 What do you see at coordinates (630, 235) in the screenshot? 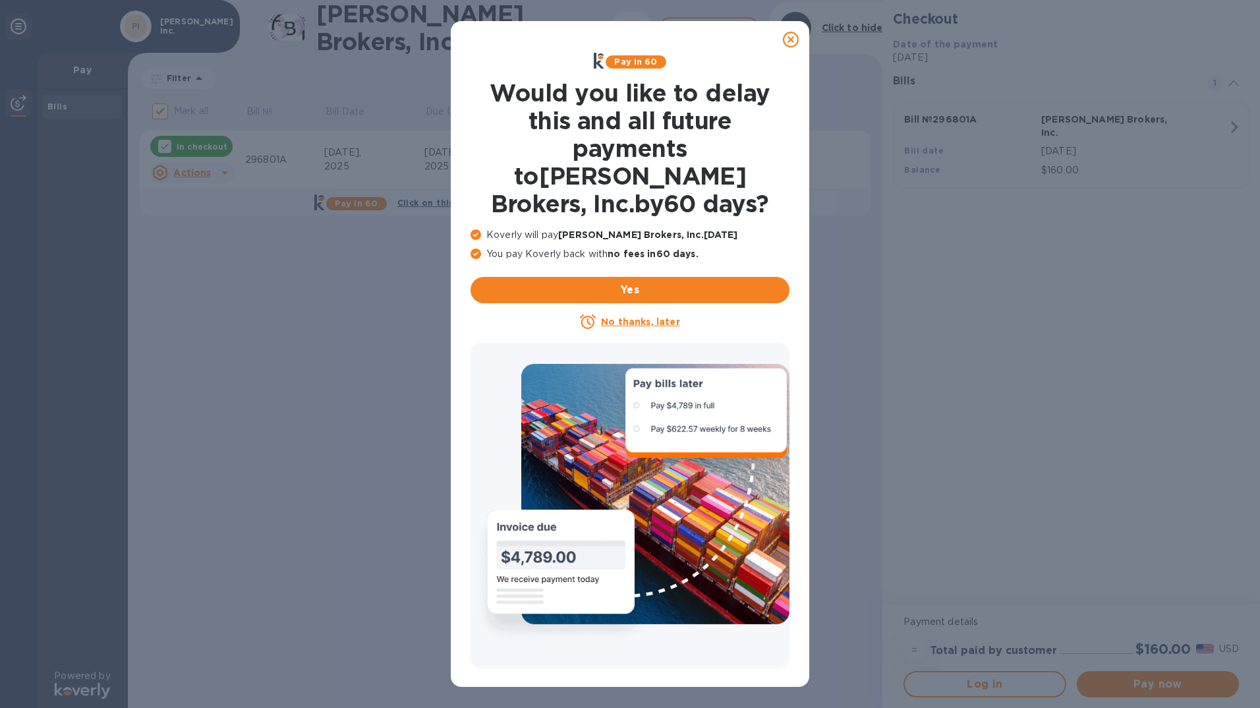
I see `p: Koverly will pay` at bounding box center [630, 235].